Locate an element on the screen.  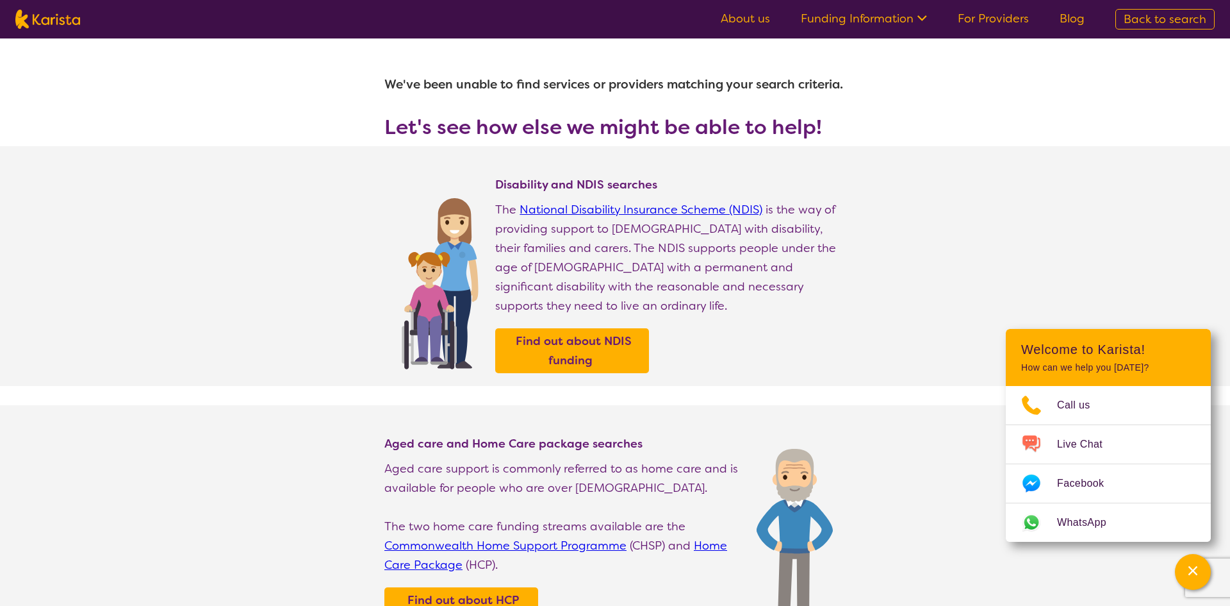
h3: Let's see how else we might be able to help! is located at coordinates (615, 127).